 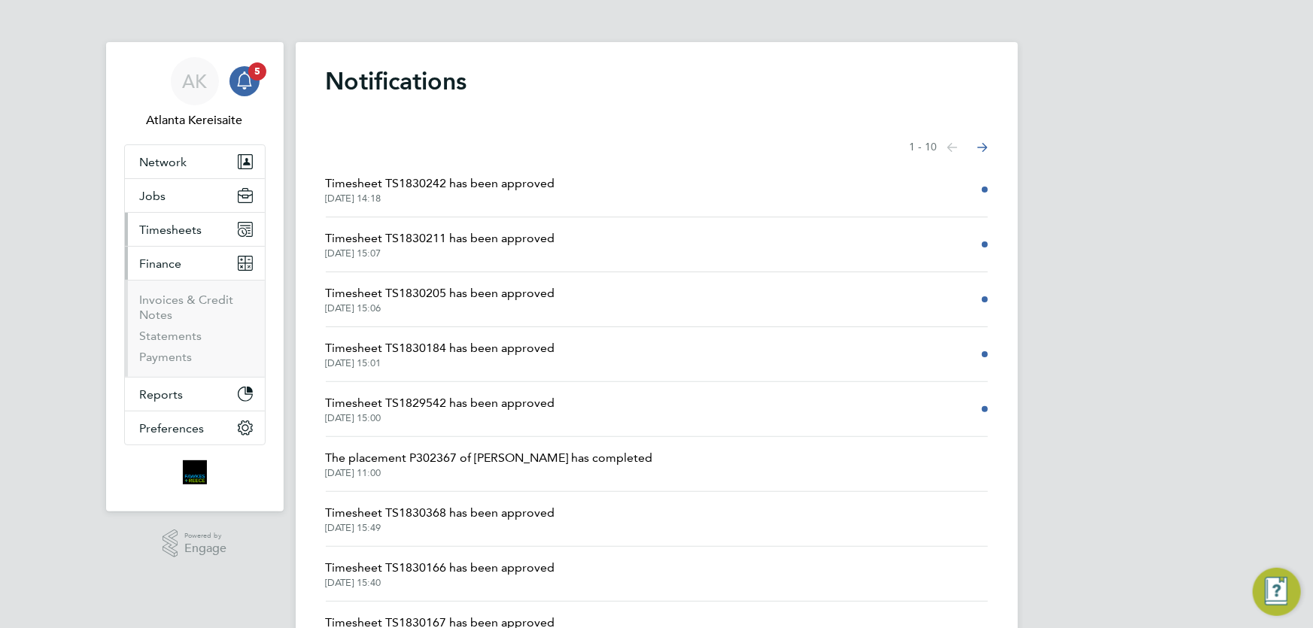 I want to click on span: Timesheet TS1830184 has been approved, so click(x=440, y=348).